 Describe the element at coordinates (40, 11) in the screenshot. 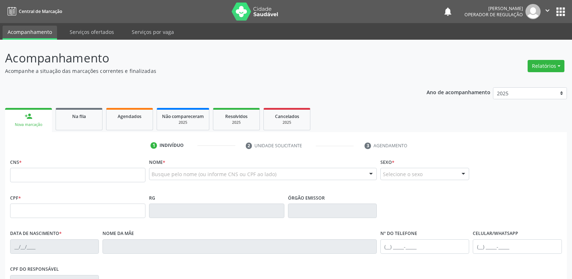

I see `span: Central de Marcação` at that location.